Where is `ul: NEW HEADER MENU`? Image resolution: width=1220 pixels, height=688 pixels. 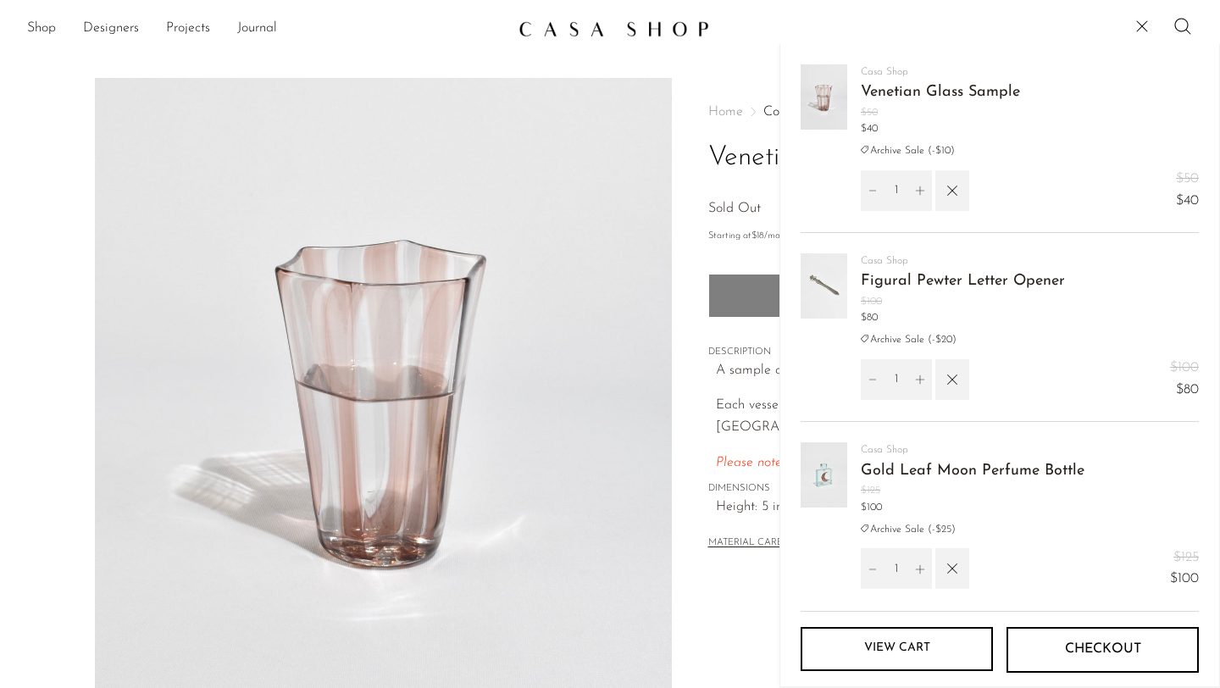
ul: NEW HEADER MENU is located at coordinates (266, 29).